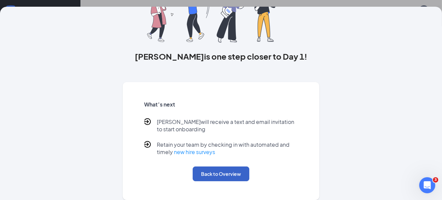  Describe the element at coordinates (221, 105) in the screenshot. I see `h5: What’s next` at that location.